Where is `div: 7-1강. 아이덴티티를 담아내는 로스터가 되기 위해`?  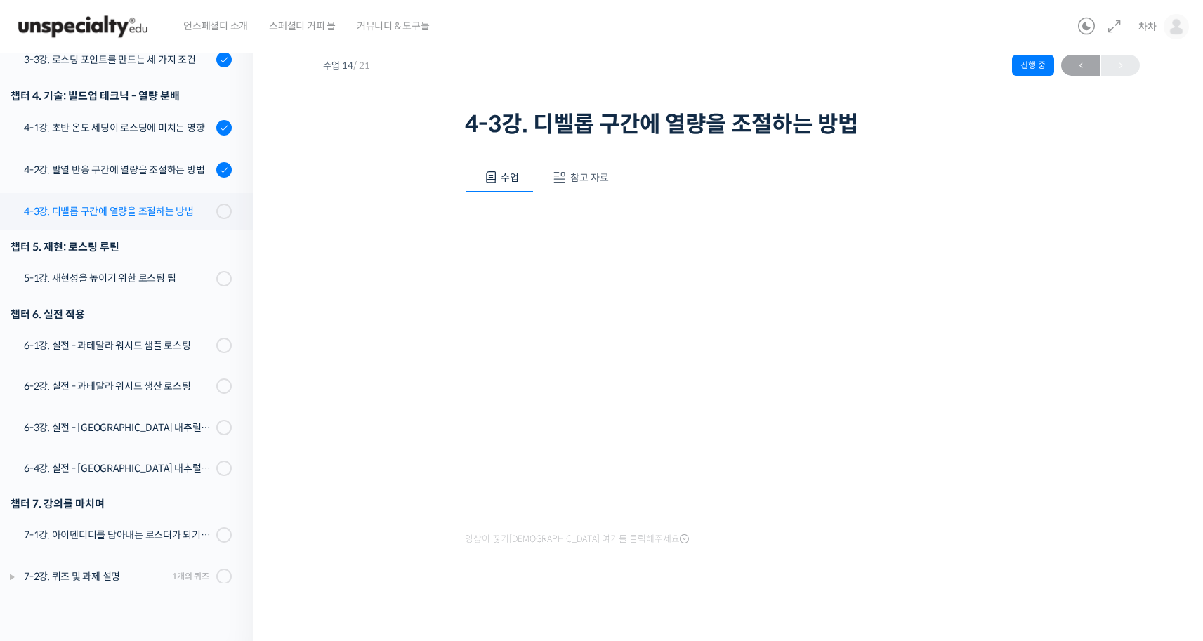
div: 7-1강. 아이덴티티를 담아내는 로스터가 되기 위해 is located at coordinates (118, 535).